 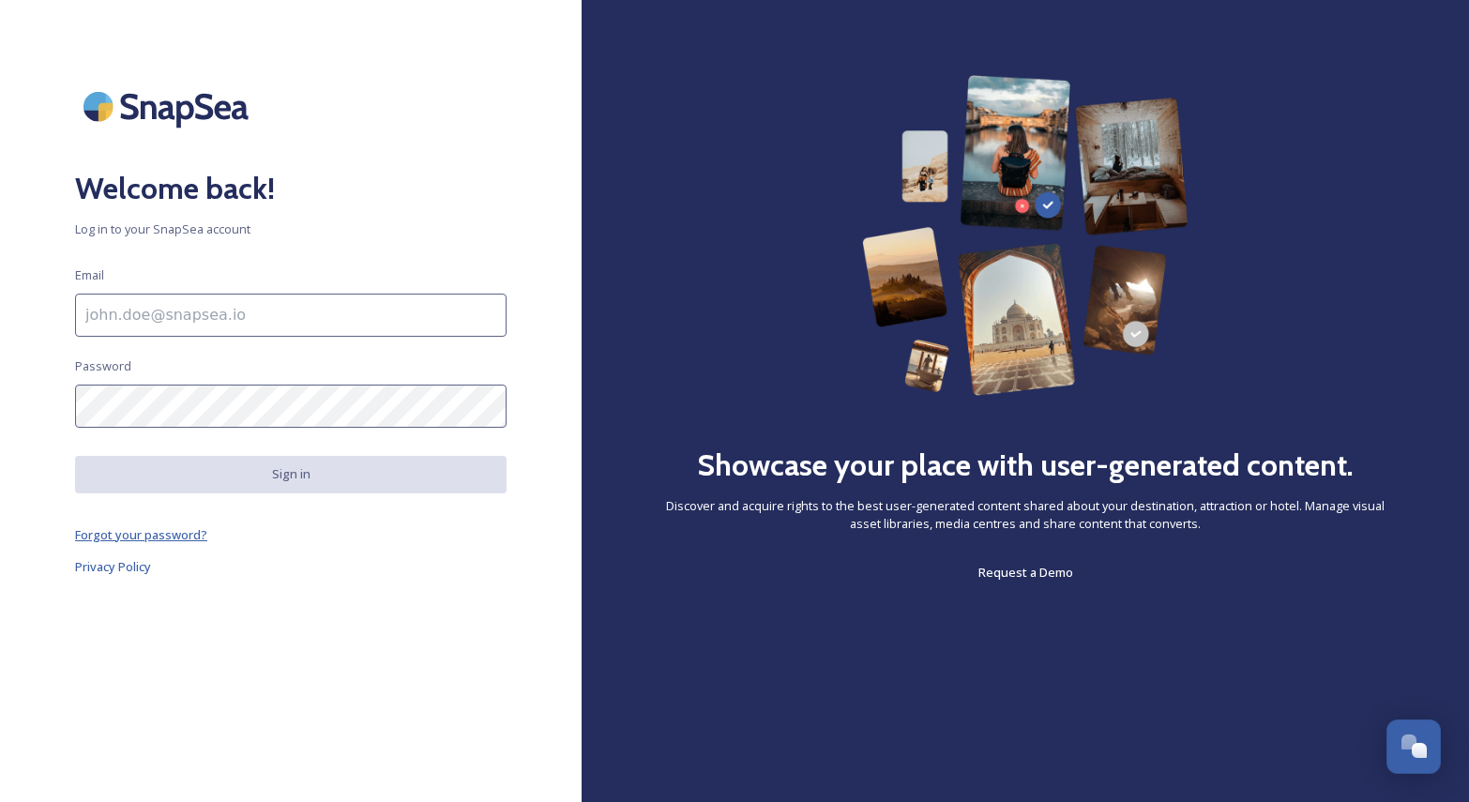 I want to click on span: Email, so click(x=89, y=275).